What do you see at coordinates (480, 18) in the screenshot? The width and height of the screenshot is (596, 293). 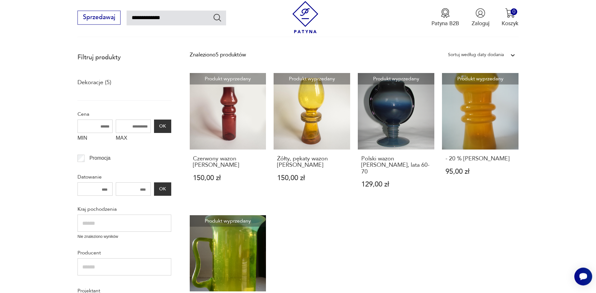 I see `button: Zaloguj` at bounding box center [480, 18].